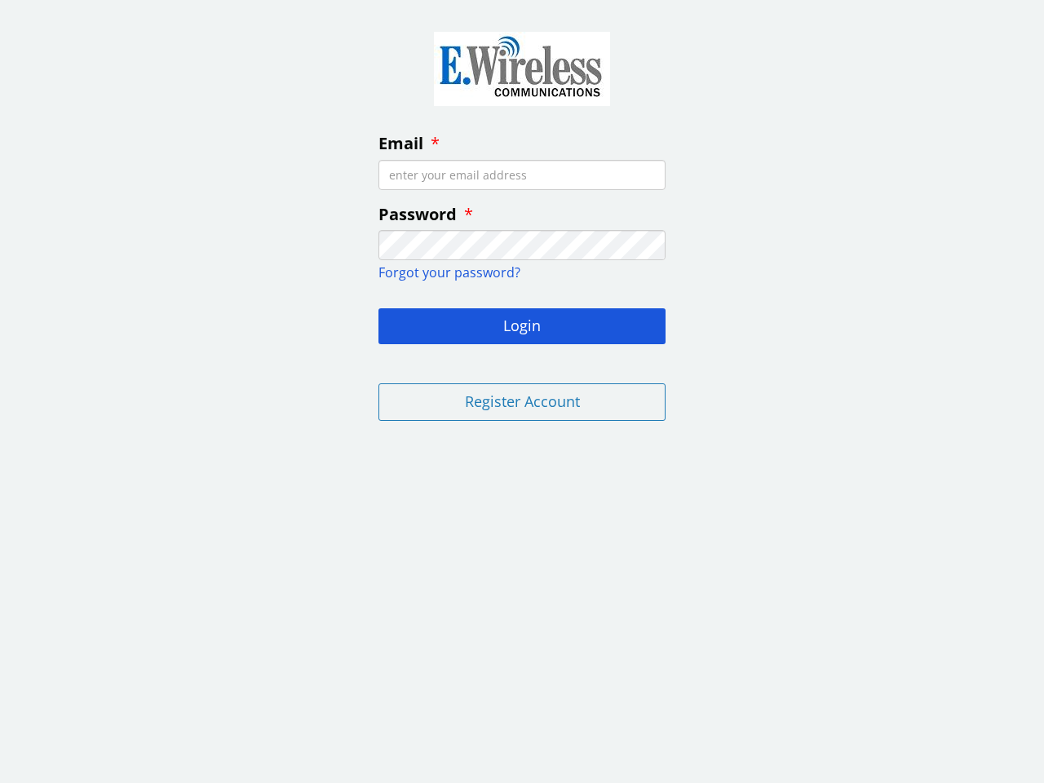 The height and width of the screenshot is (783, 1044). What do you see at coordinates (522, 326) in the screenshot?
I see `button: Login` at bounding box center [522, 326].